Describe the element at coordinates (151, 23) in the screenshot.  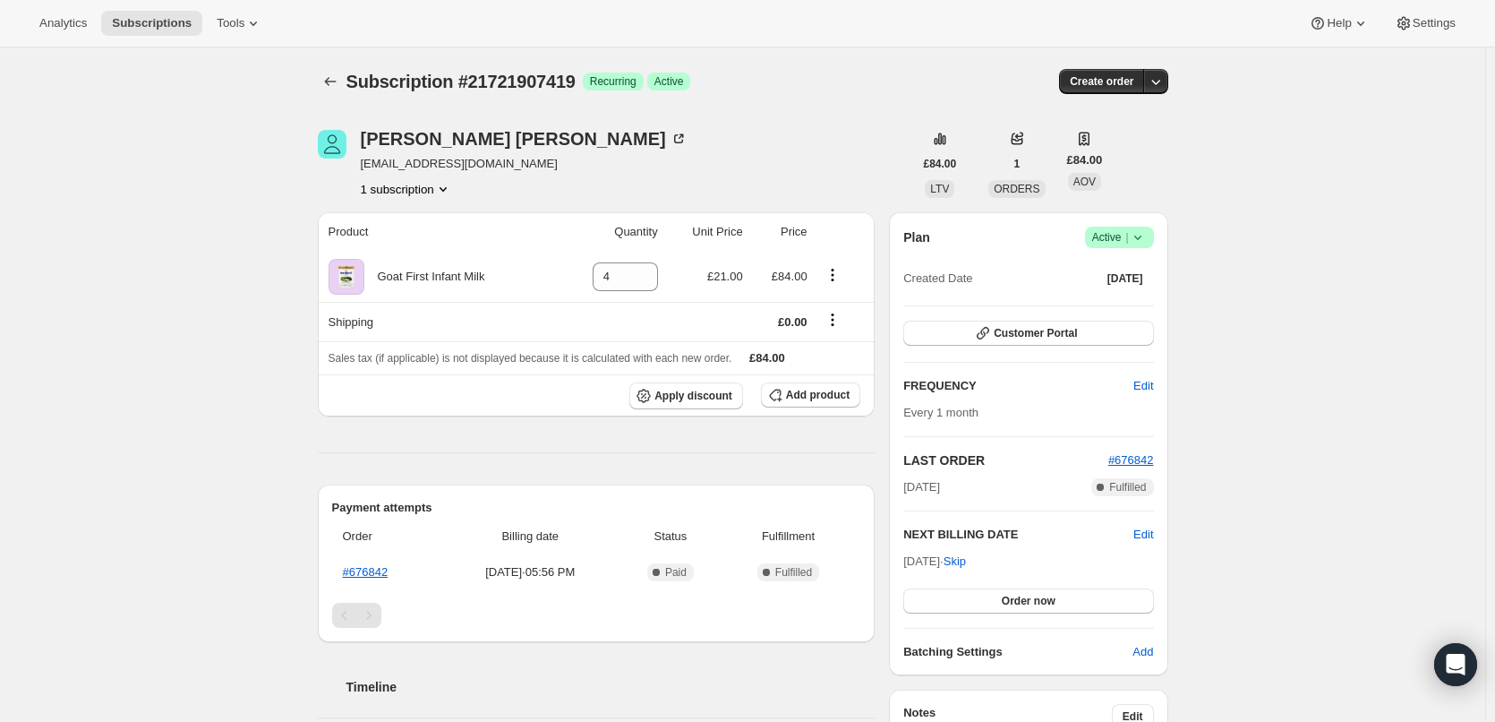
I see `span: Subscriptions` at that location.